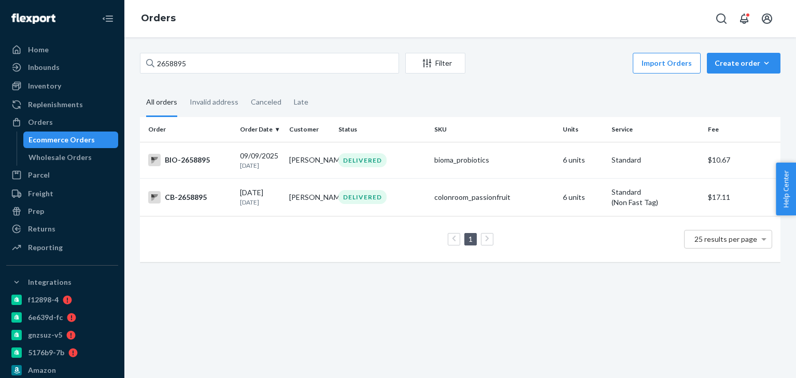  I want to click on div: Integrations, so click(50, 282).